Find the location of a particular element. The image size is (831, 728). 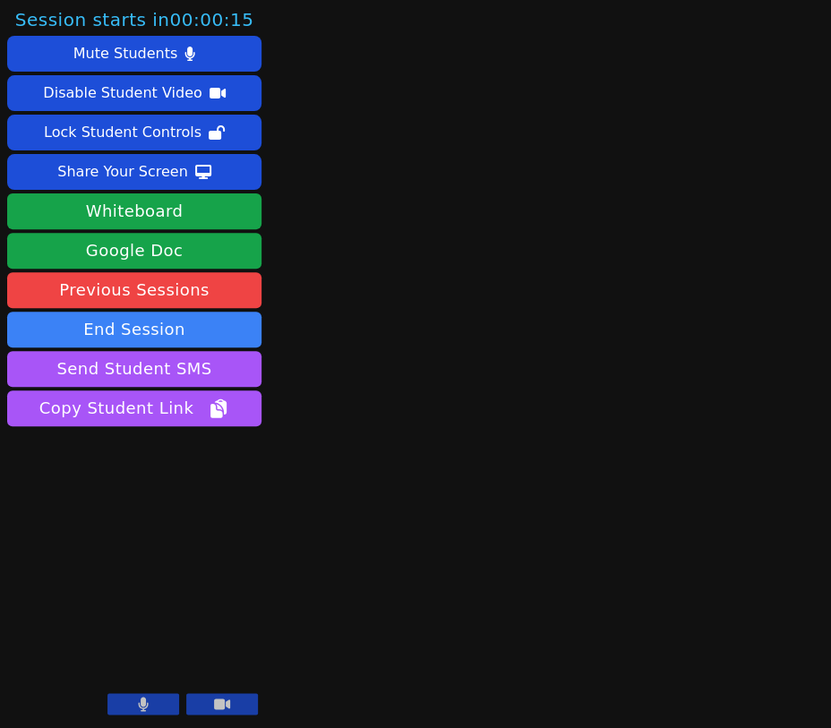

button: End Session is located at coordinates (134, 330).